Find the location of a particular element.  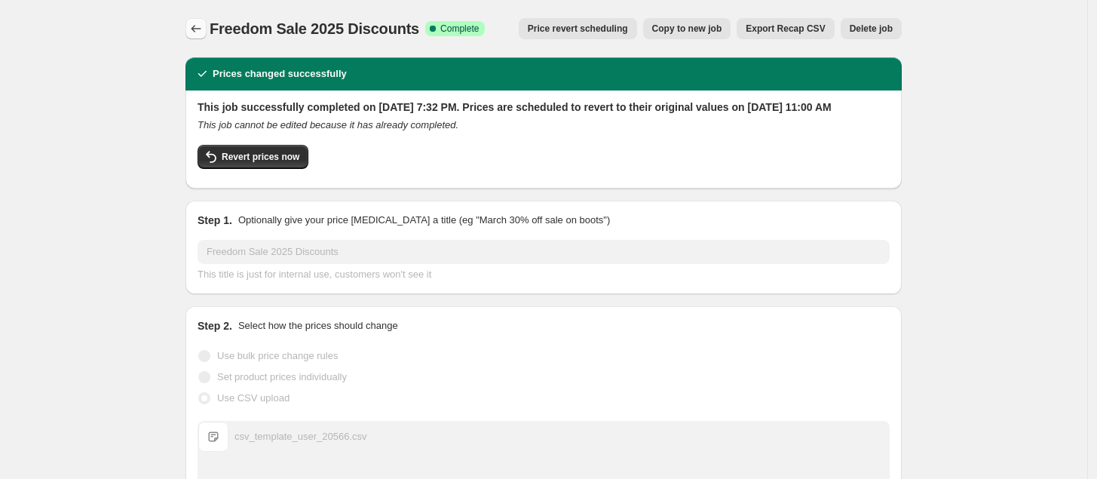

span: Use CSV upload is located at coordinates (253, 397).